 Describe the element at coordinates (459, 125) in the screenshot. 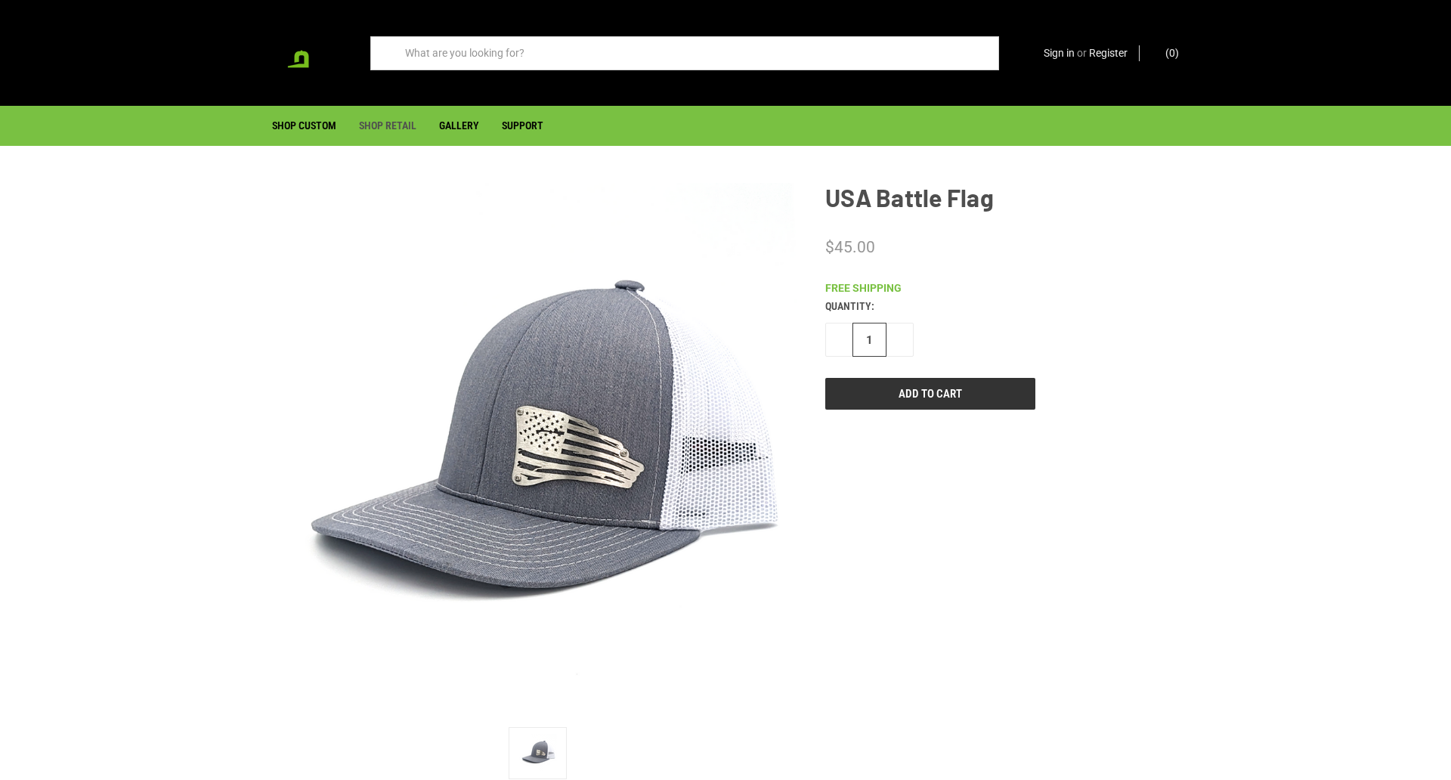

I see `a: Gallery` at that location.